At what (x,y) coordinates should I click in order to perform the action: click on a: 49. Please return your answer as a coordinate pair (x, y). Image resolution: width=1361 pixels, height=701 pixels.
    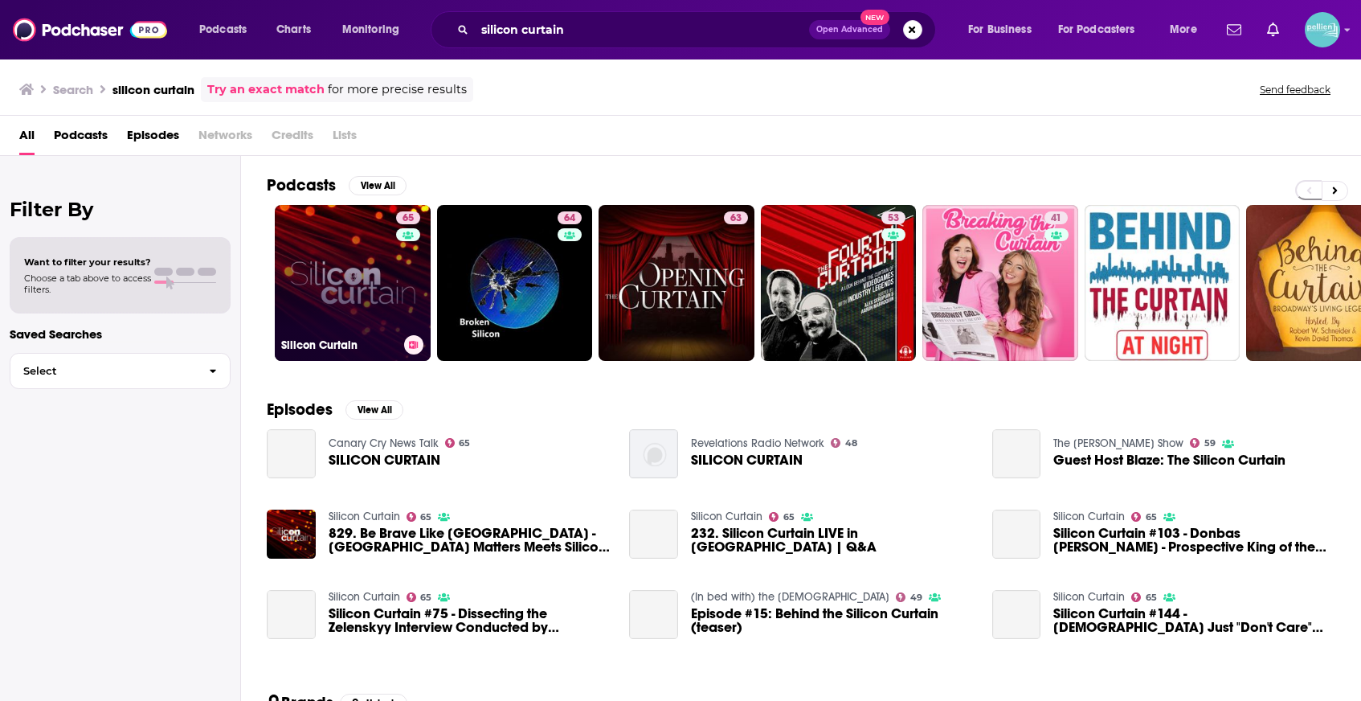
    Looking at the image, I should click on (909, 597).